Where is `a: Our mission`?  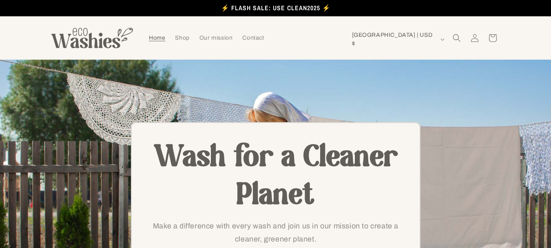 a: Our mission is located at coordinates (216, 38).